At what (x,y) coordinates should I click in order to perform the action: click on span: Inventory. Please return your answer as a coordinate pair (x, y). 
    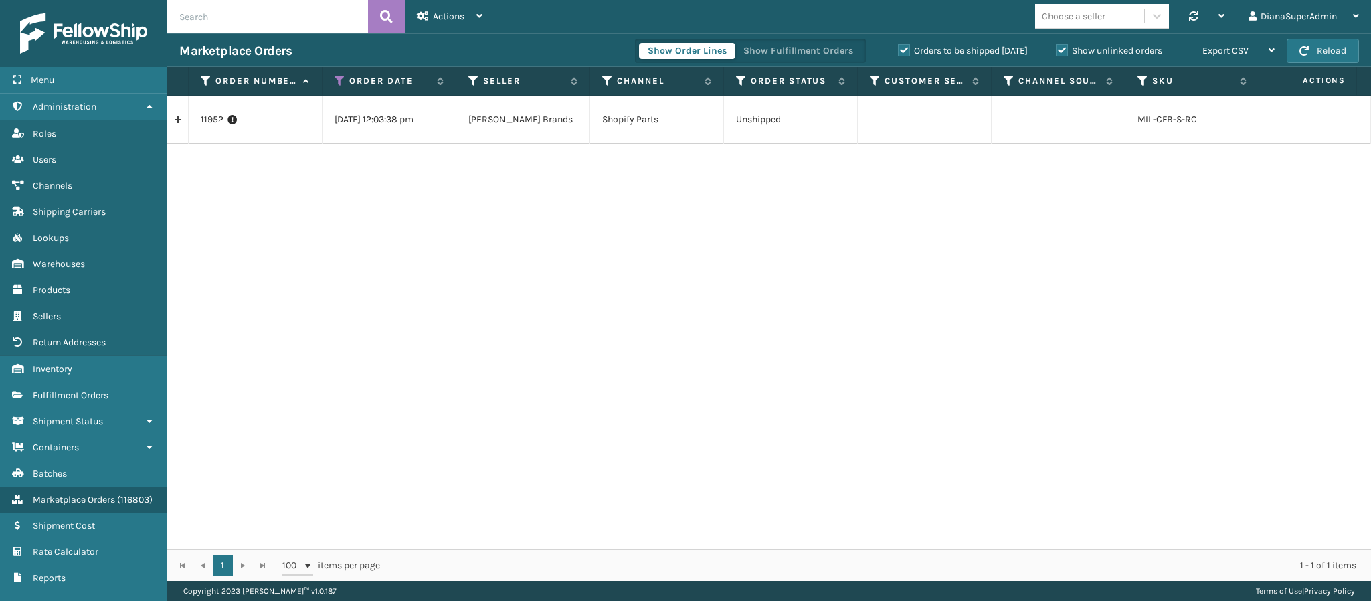
    Looking at the image, I should click on (52, 369).